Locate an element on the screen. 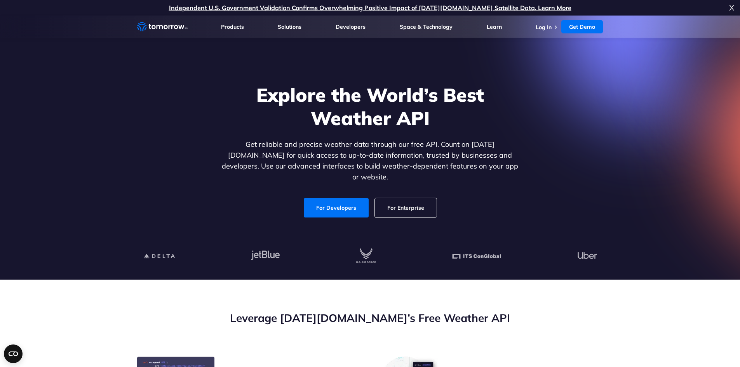 The height and width of the screenshot is (367, 740). a: Solutions is located at coordinates (289, 27).